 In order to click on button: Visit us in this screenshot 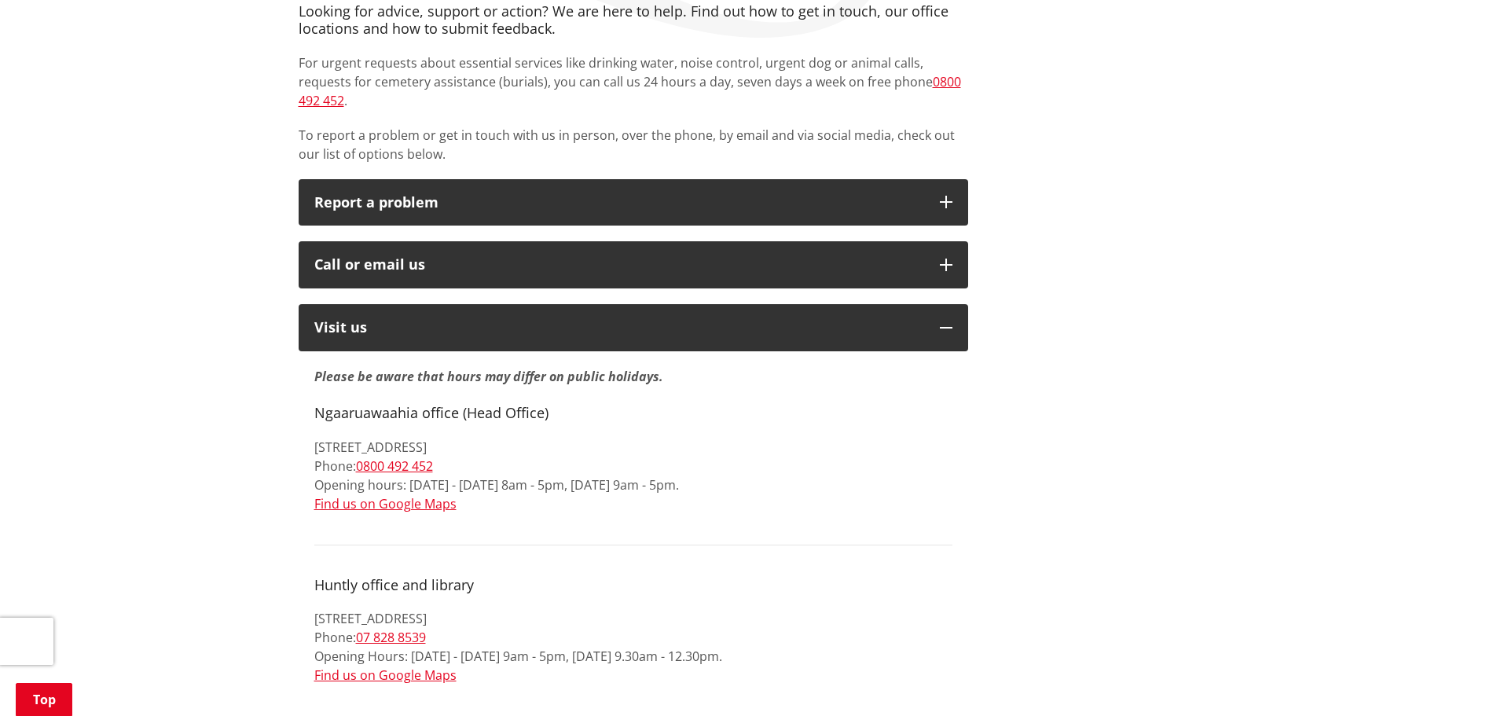, I will do `click(634, 328)`.